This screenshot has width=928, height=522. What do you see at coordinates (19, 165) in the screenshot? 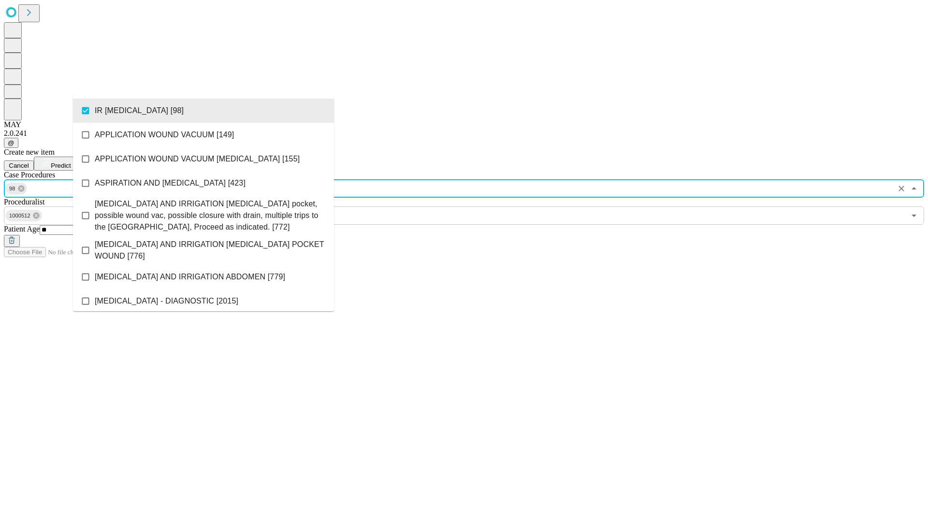
I see `span: Cancel` at bounding box center [19, 165].